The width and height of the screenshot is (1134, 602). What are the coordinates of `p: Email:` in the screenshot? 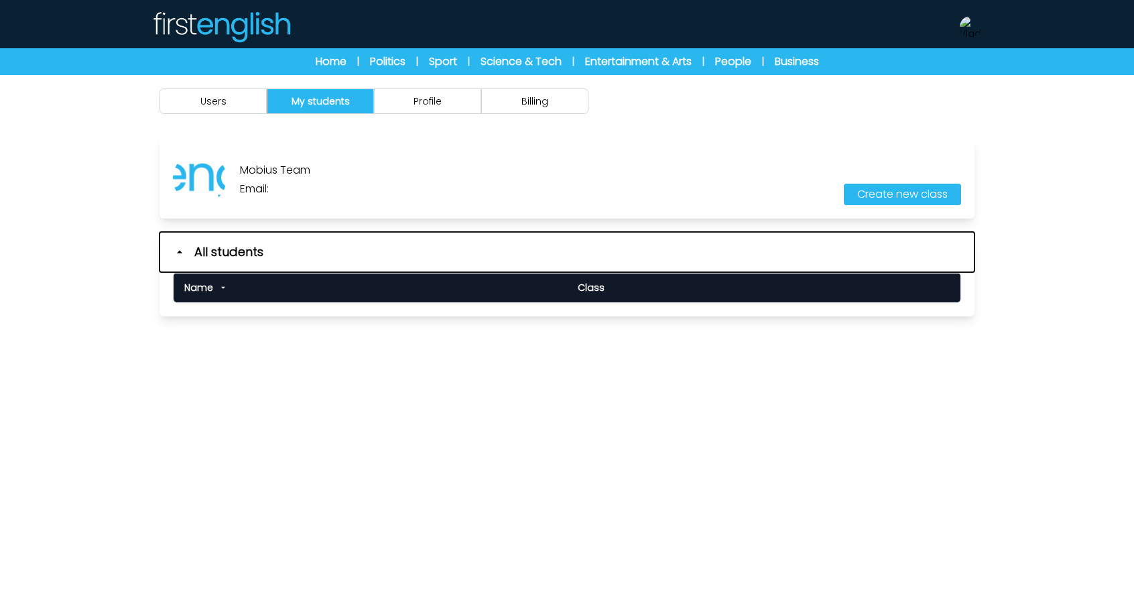 It's located at (275, 189).